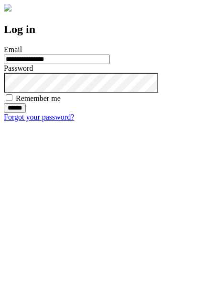 The width and height of the screenshot is (215, 288). Describe the element at coordinates (13, 49) in the screenshot. I see `label: Email` at that location.